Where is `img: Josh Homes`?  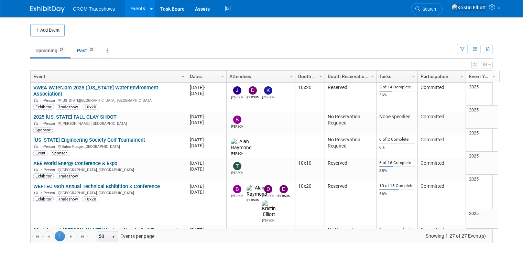
img: Josh Homes is located at coordinates (237, 91).